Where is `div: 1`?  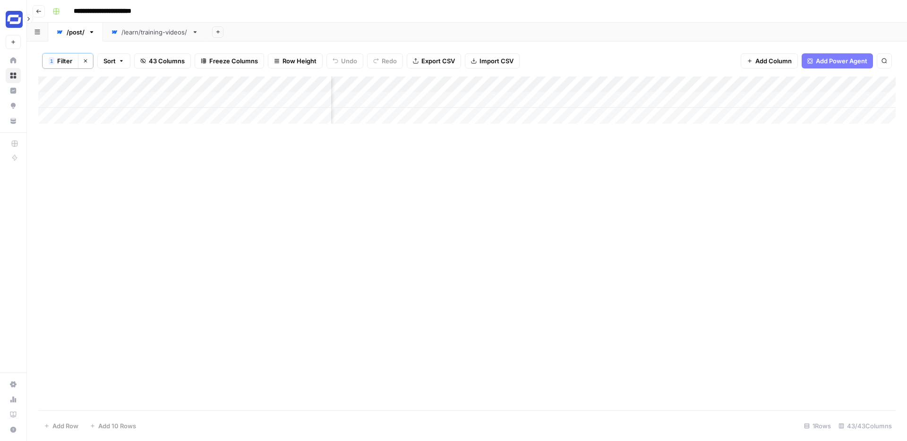 div: 1 is located at coordinates (51, 61).